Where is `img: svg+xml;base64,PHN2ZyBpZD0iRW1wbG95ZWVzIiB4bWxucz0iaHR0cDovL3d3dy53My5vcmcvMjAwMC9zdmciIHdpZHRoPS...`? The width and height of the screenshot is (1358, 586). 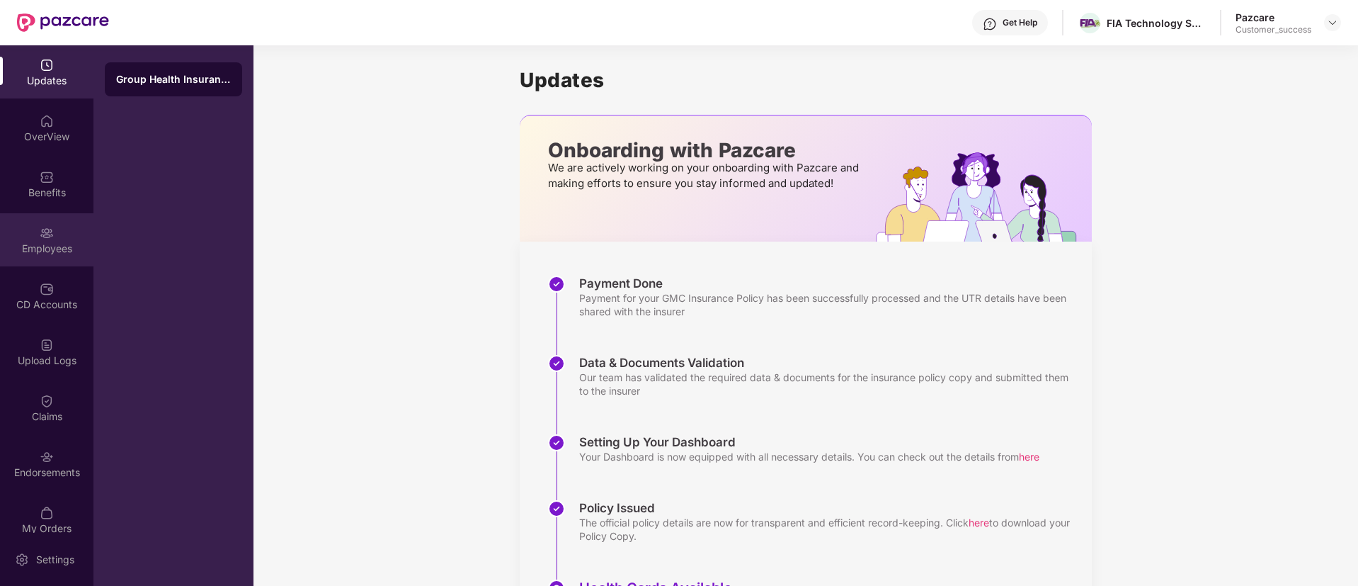
img: svg+xml;base64,PHN2ZyBpZD0iRW1wbG95ZWVzIiB4bWxucz0iaHR0cDovL3d3dy53My5vcmcvMjAwMC9zdmciIHdpZHRoPS... is located at coordinates (47, 233).